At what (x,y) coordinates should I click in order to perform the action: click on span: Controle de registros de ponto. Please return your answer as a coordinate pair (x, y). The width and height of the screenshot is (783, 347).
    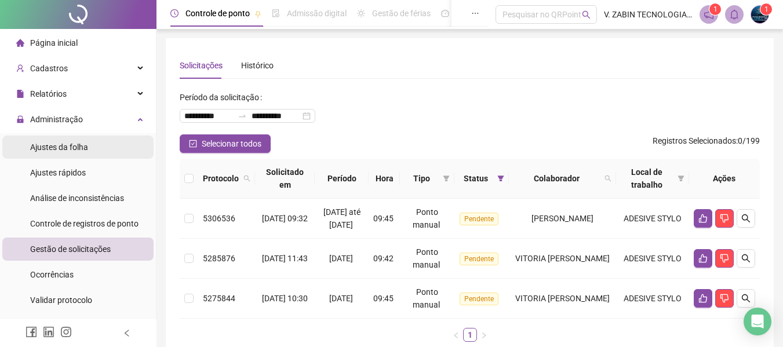
    Looking at the image, I should click on (84, 224).